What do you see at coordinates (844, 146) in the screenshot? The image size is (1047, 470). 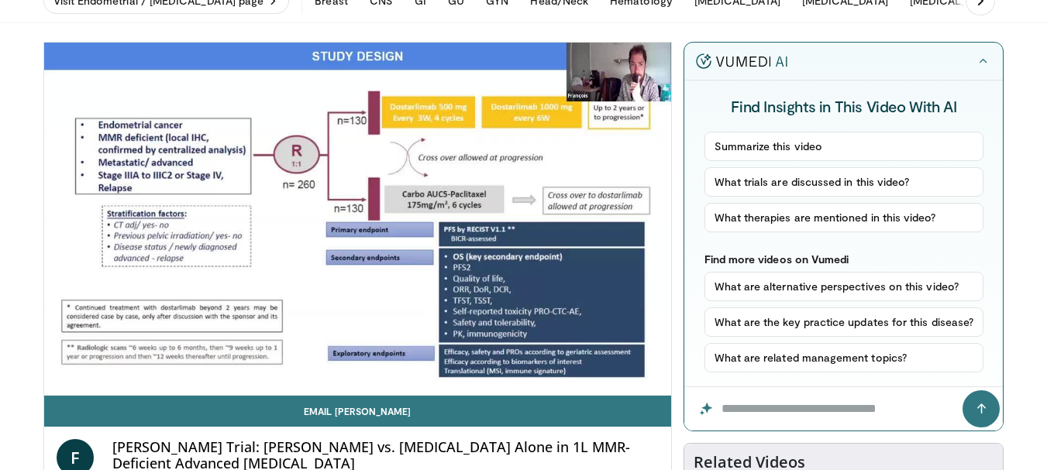 I see `button: Summarize this video` at bounding box center [844, 146].